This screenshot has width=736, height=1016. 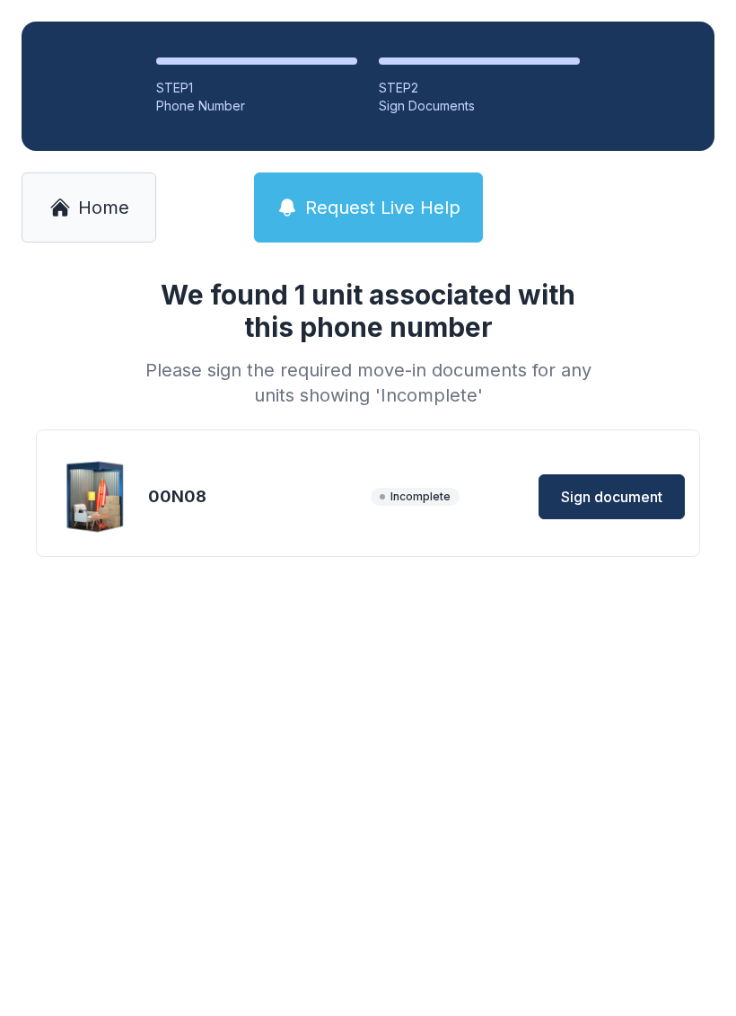 I want to click on div: Please sign the required move-in documents for any units showing 'Incomplete', so click(x=368, y=383).